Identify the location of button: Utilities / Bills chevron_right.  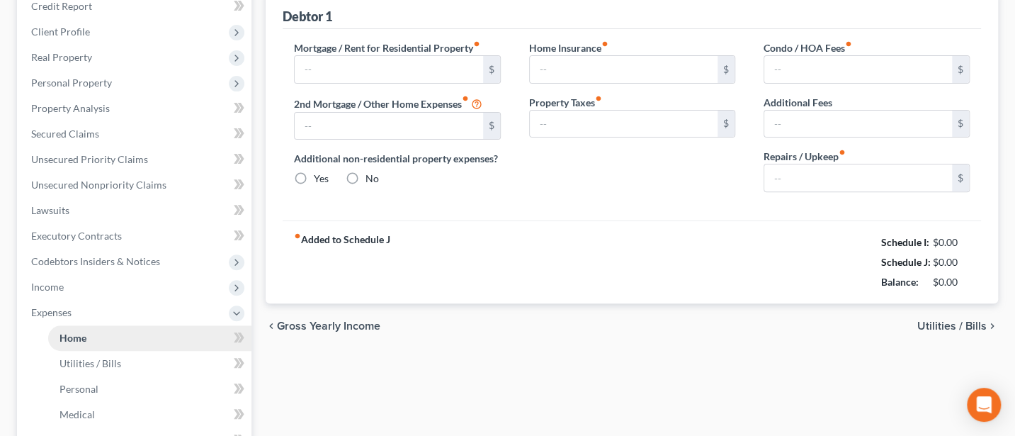
(958, 326).